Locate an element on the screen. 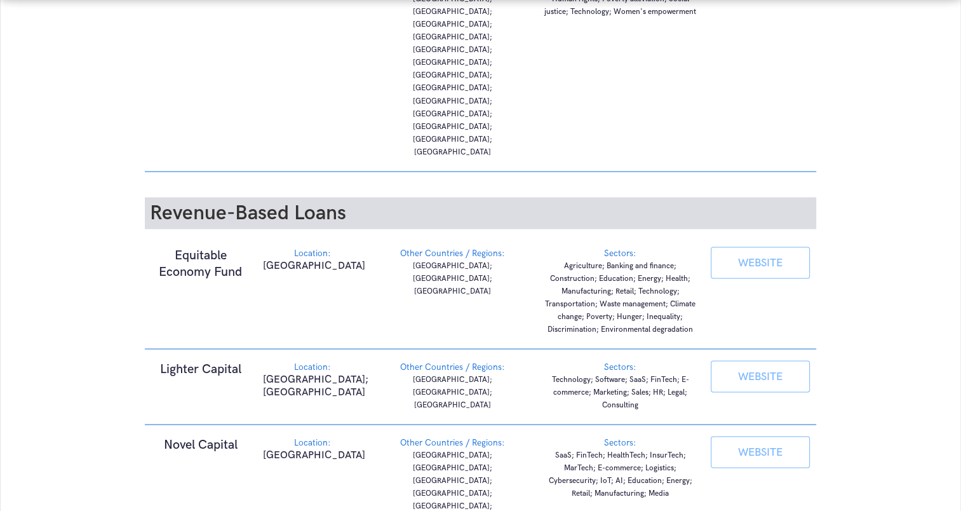 This screenshot has width=961, height=511. h1: Equitable Economy Fund is located at coordinates (201, 263).